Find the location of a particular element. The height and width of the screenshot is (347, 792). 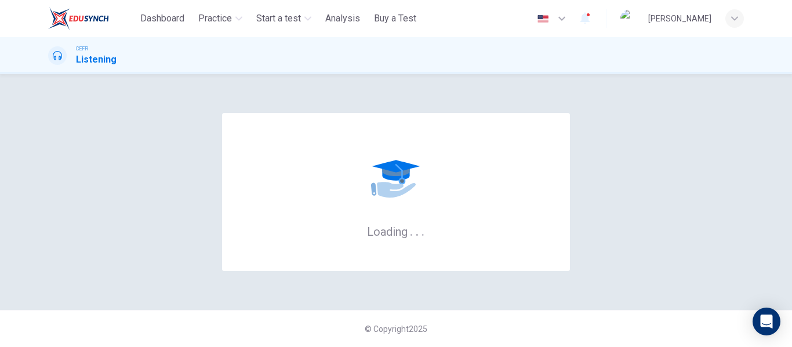

a: Buy a Test is located at coordinates (395, 19).